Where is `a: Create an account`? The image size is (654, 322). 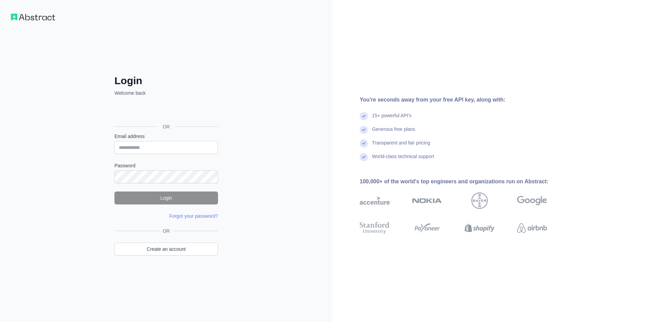 a: Create an account is located at coordinates (166, 249).